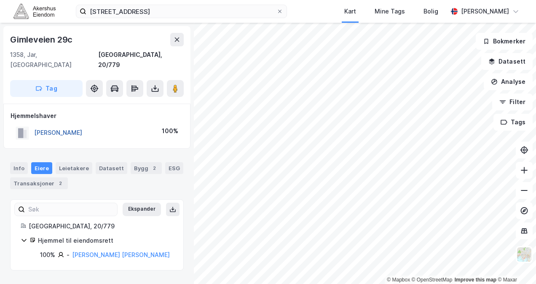 This screenshot has width=536, height=284. I want to click on div: Hjemmelshaver, so click(97, 116).